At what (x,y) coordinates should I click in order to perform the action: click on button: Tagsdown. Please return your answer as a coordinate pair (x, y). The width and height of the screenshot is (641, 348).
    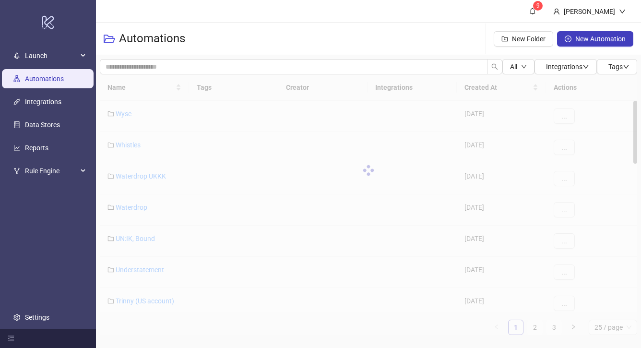
    Looking at the image, I should click on (617, 67).